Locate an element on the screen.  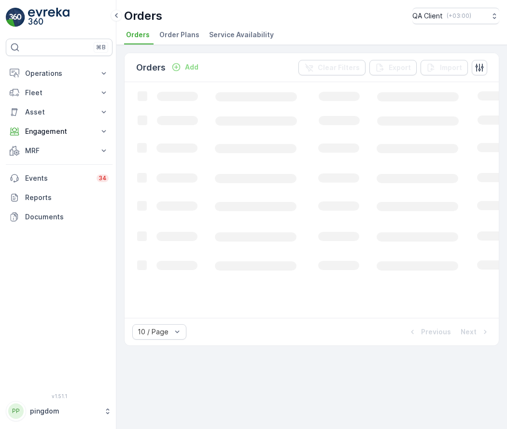
p: Operations is located at coordinates (59, 73).